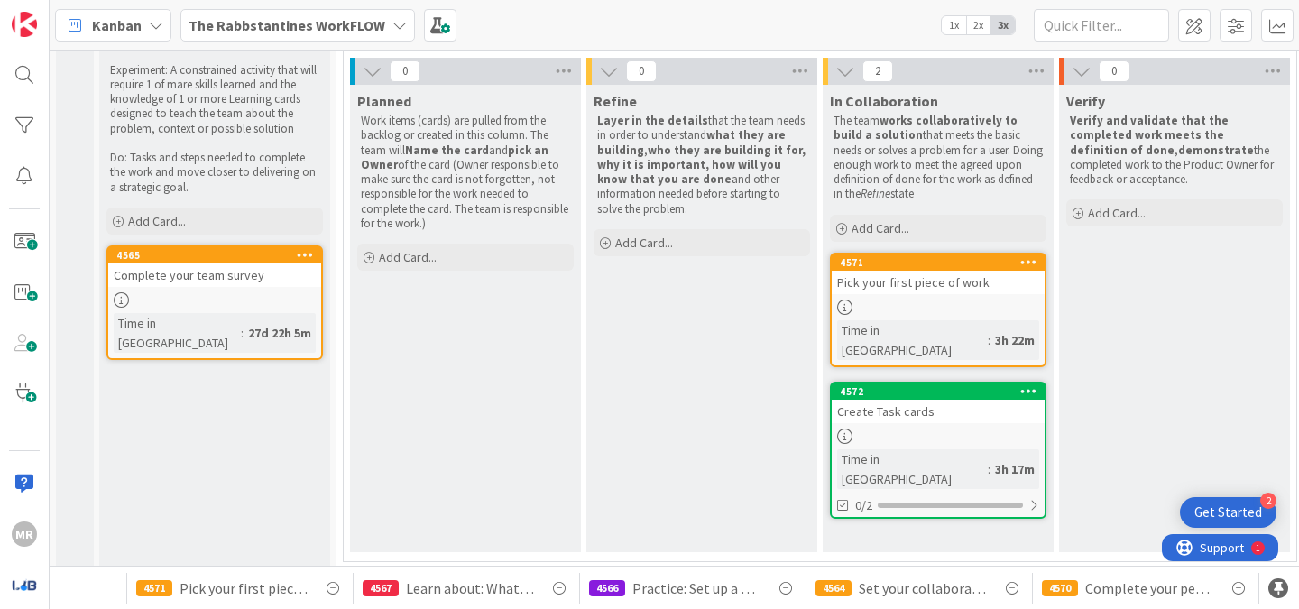 The image size is (1299, 609). I want to click on strong: Name the card, so click(447, 150).